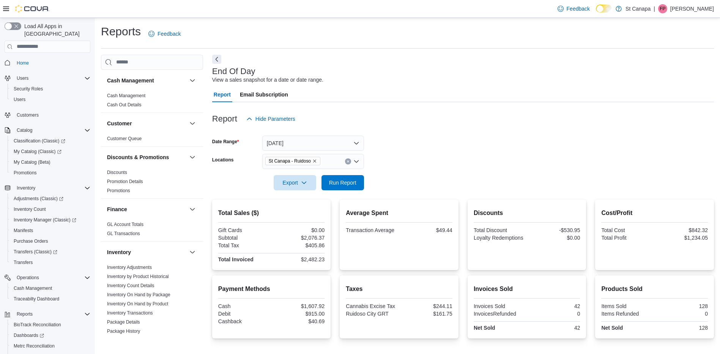  I want to click on a: Dashboards, so click(29, 335).